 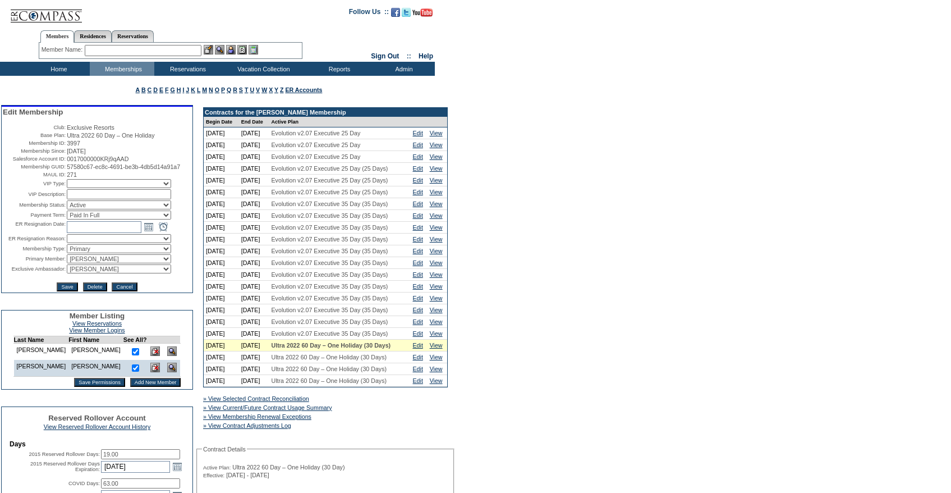 I want to click on td: ER Resignation Date:, so click(x=34, y=227).